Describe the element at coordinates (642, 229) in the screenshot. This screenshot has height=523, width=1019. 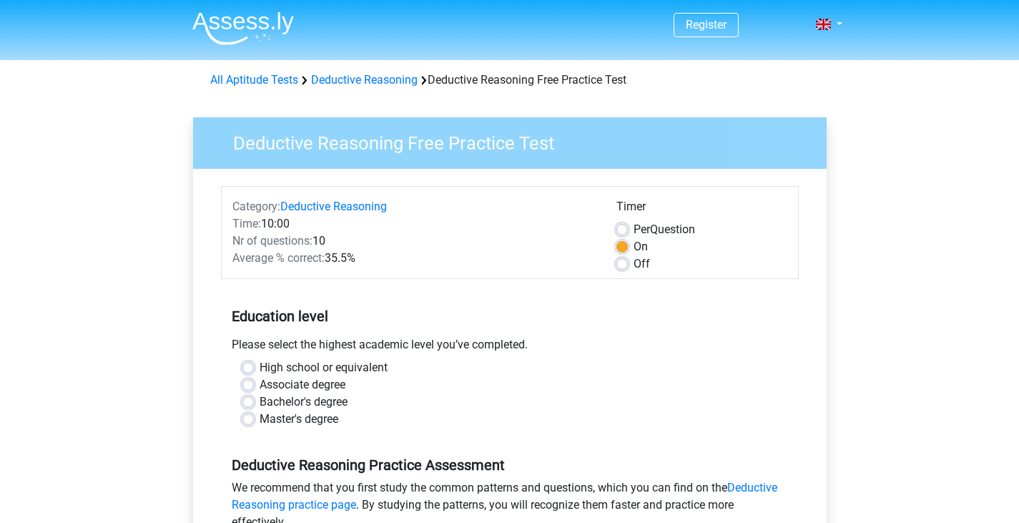
I see `span: Per` at that location.